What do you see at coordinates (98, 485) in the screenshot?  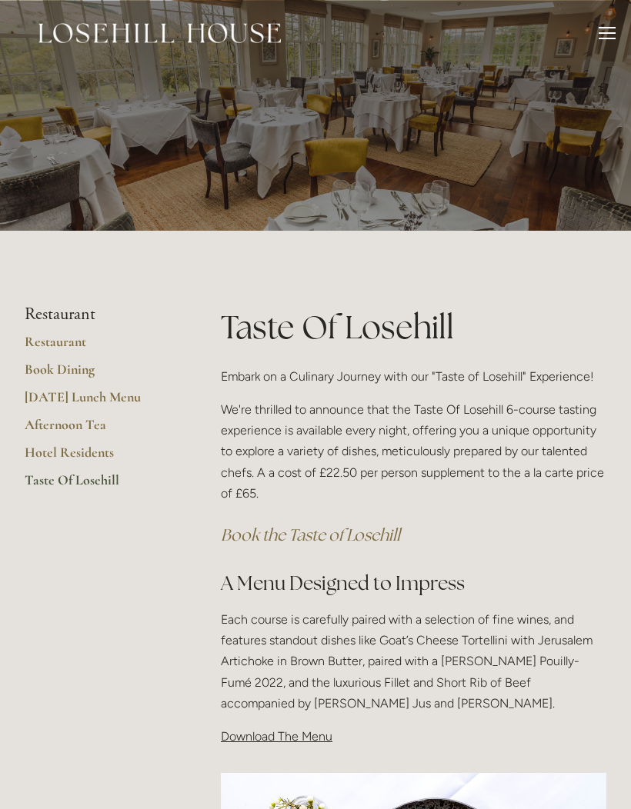 I see `a: Taste Of Losehill` at bounding box center [98, 485].